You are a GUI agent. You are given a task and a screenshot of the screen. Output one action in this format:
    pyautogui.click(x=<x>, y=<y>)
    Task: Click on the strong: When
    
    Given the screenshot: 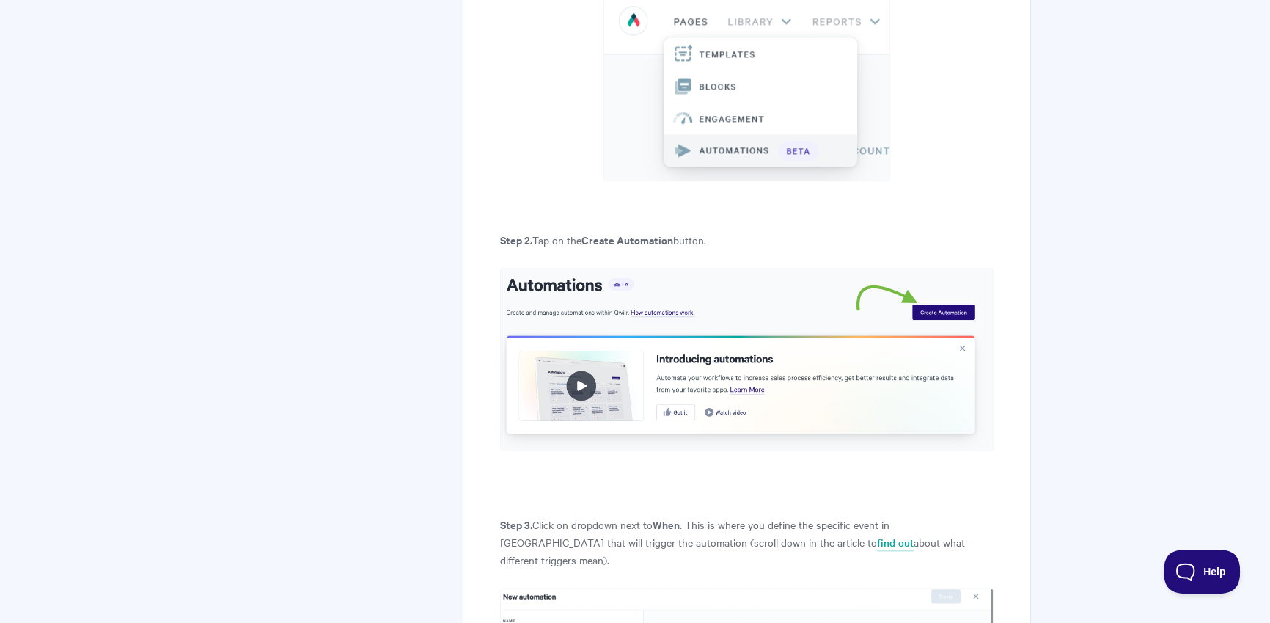 What is the action you would take?
    pyautogui.click(x=666, y=524)
    